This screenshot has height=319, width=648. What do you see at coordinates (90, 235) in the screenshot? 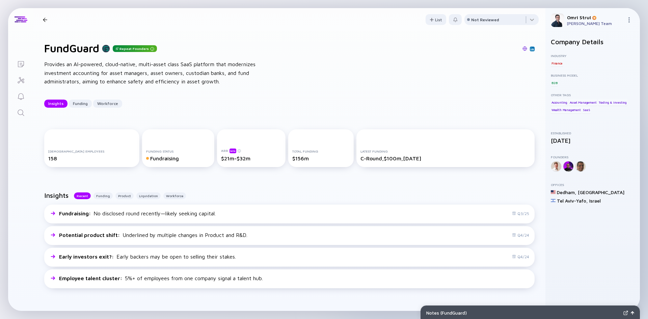
I see `span: Potential product shift :` at bounding box center [90, 235].